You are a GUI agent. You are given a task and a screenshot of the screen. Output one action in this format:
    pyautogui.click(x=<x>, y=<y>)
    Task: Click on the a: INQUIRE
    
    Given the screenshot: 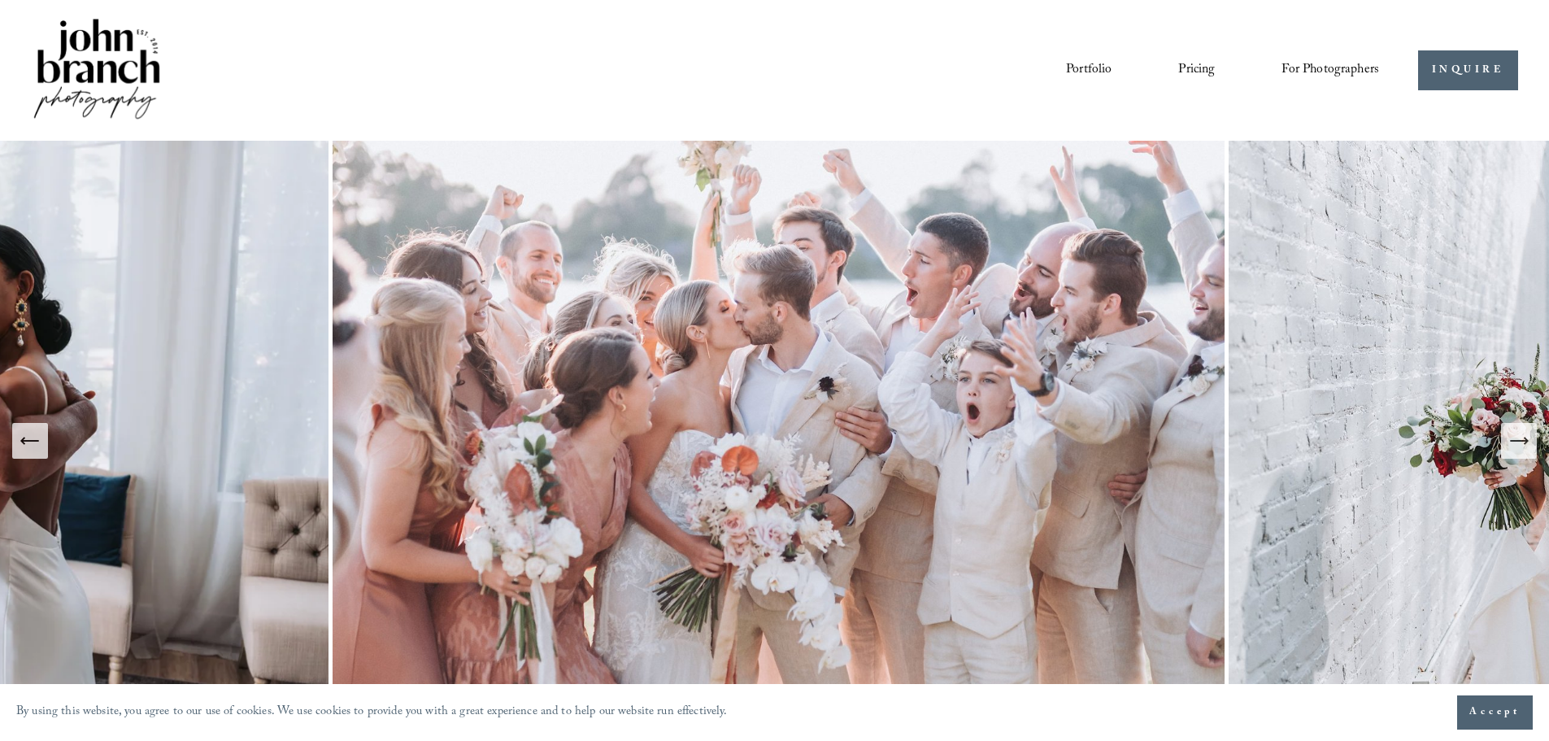 What is the action you would take?
    pyautogui.click(x=1467, y=70)
    